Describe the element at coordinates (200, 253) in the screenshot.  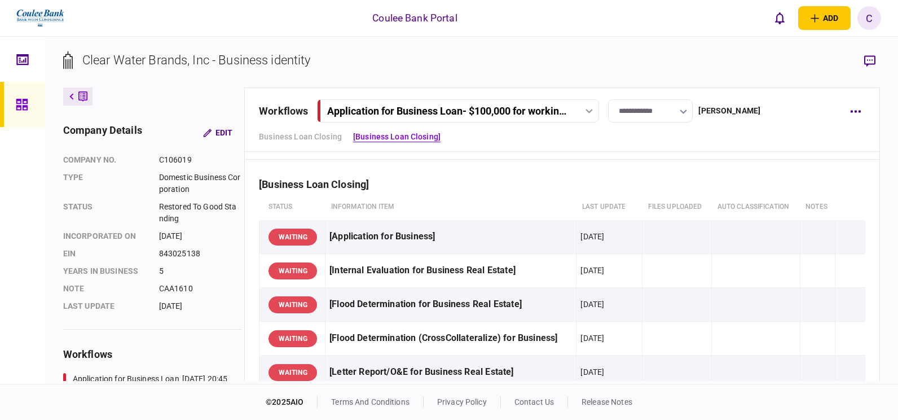
I see `div: 843025138` at that location.